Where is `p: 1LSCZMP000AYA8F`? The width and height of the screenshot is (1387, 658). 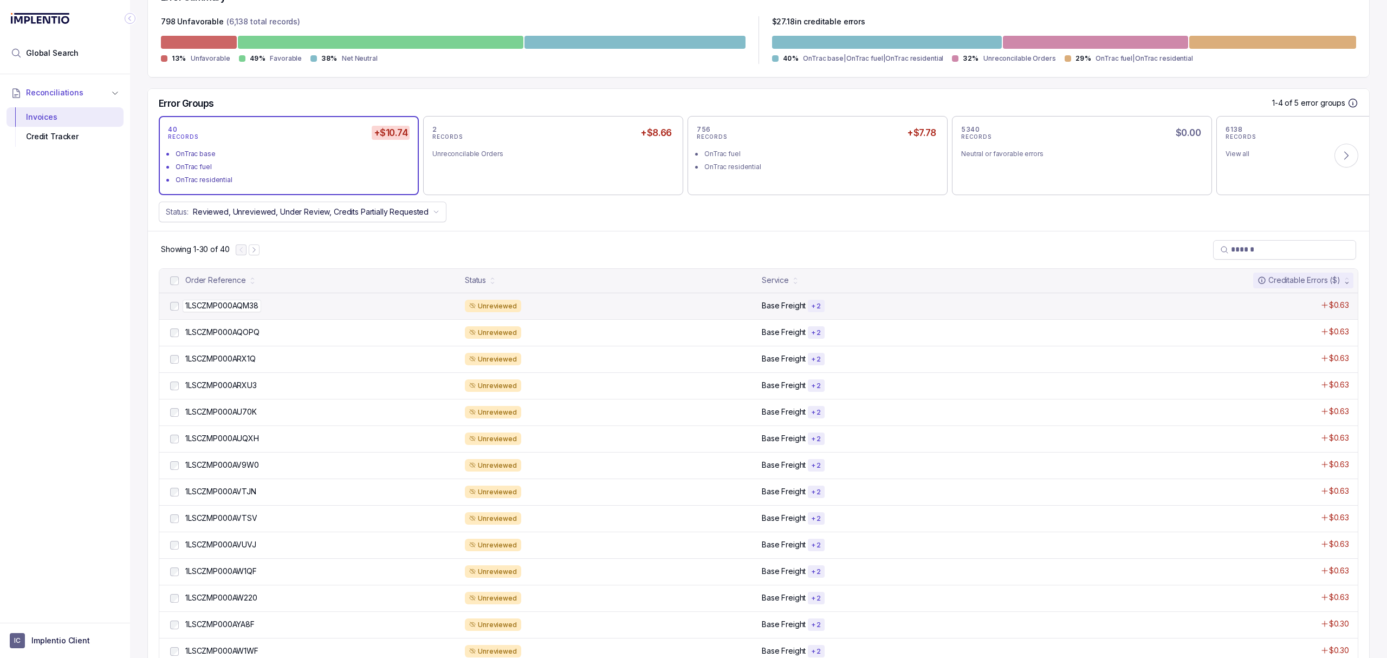 p: 1LSCZMP000AYA8F is located at coordinates (220, 624).